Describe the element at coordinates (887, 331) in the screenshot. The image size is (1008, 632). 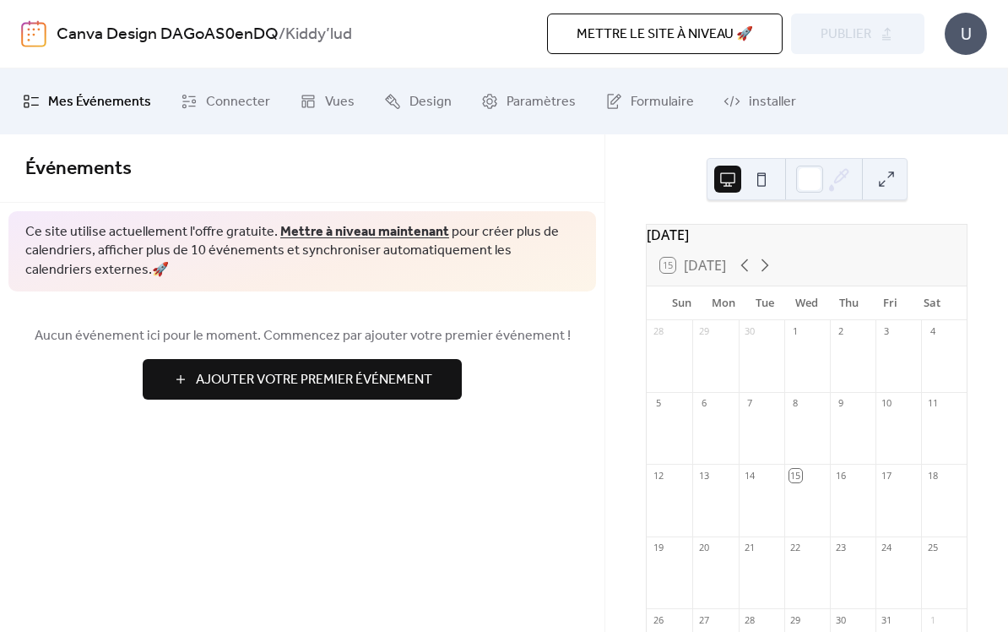
I see `div: 3` at that location.